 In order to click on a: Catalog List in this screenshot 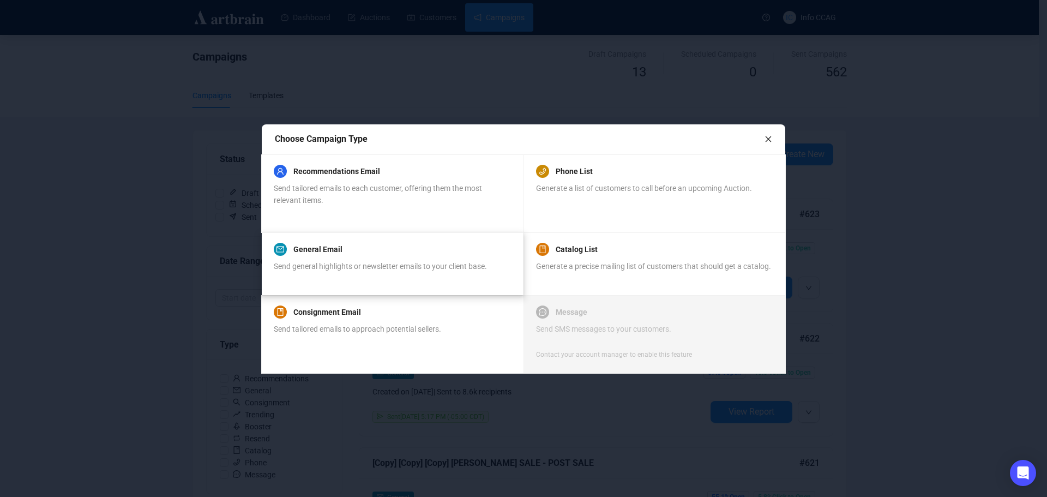, I will do `click(577, 249)`.